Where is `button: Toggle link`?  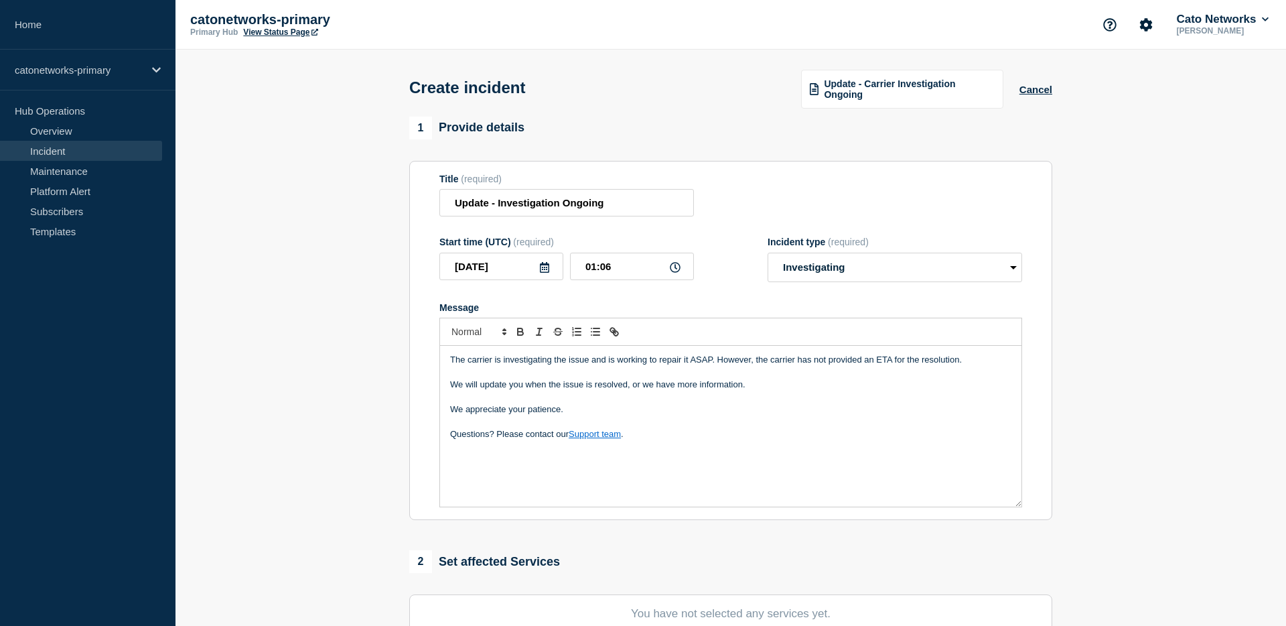 button: Toggle link is located at coordinates (614, 332).